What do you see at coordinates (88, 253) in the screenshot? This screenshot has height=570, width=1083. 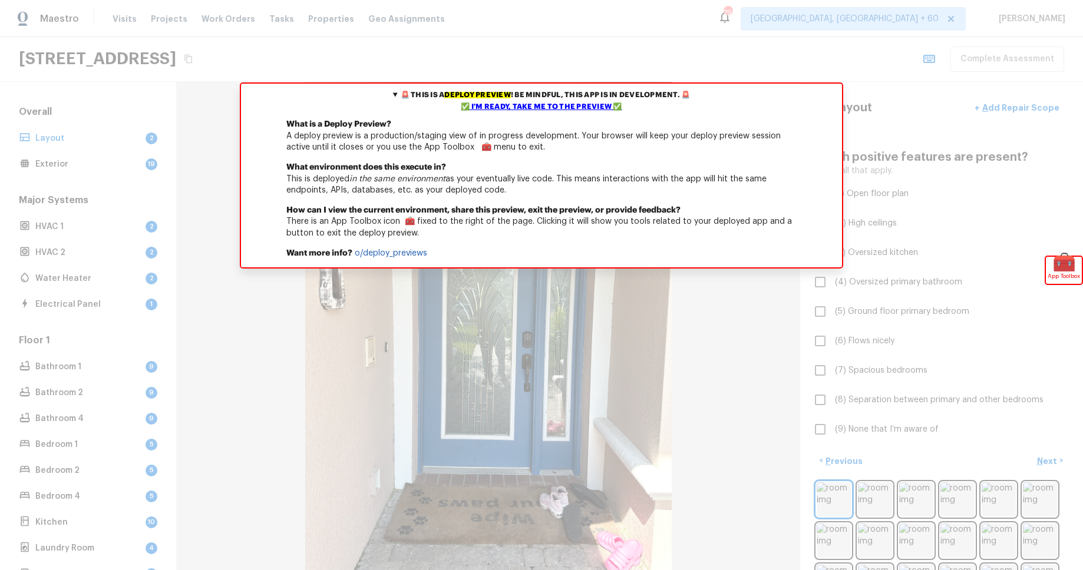 I see `p: HVAC 2` at bounding box center [88, 253].